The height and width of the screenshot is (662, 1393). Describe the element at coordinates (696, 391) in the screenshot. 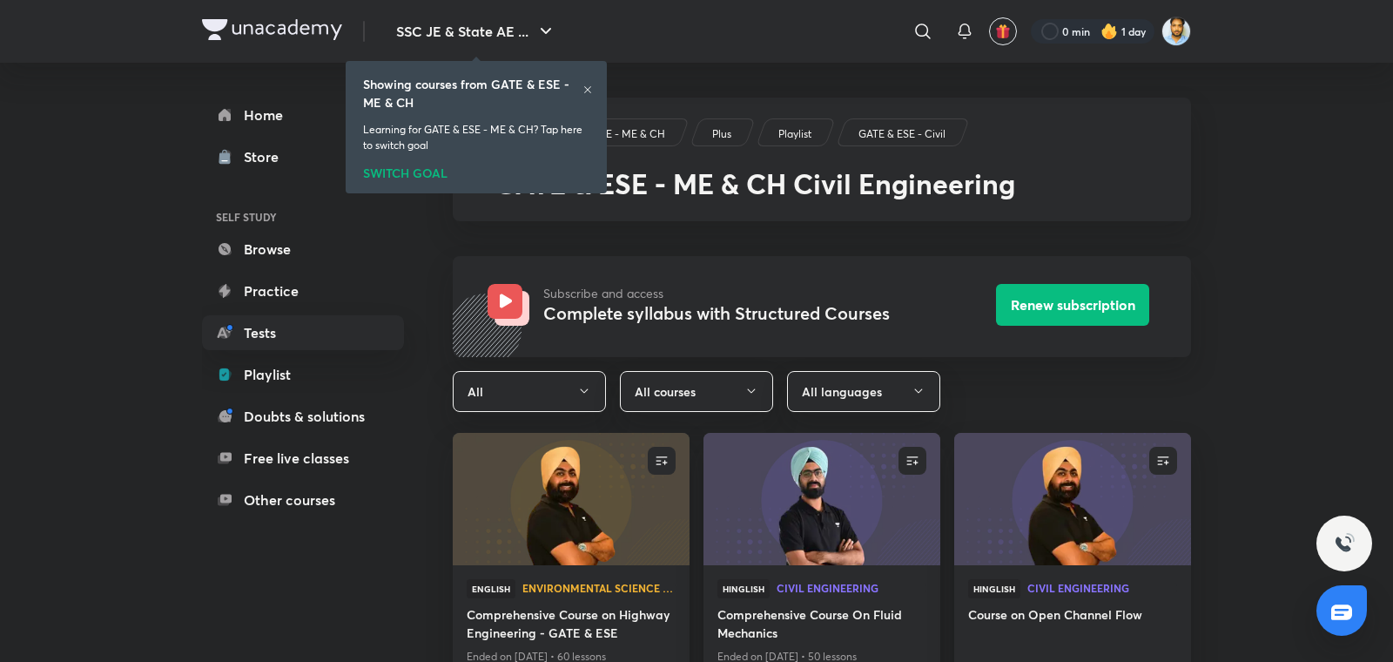

I see `button: All courses` at that location.